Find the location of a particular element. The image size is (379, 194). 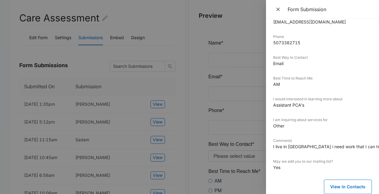

dd: Yes is located at coordinates (322, 167).